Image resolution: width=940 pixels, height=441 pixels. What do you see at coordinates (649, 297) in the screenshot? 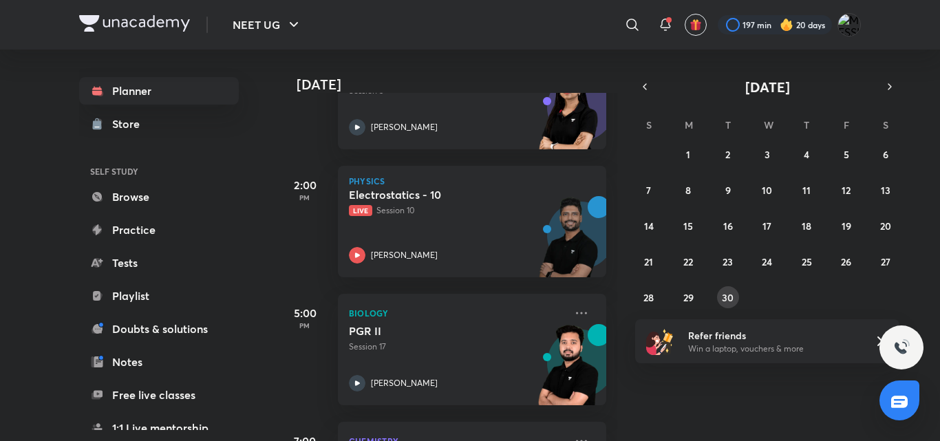
I see `button: September 28, 2025` at bounding box center [649, 297].